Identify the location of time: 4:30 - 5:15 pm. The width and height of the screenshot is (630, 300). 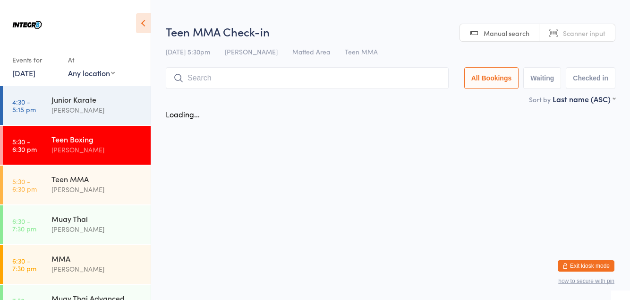
(24, 105).